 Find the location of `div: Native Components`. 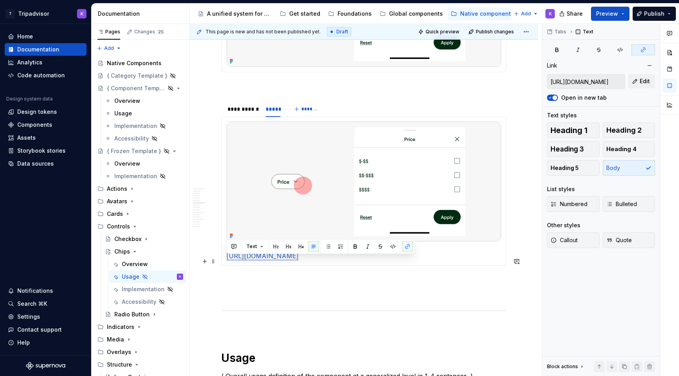

div: Native Components is located at coordinates (134, 63).